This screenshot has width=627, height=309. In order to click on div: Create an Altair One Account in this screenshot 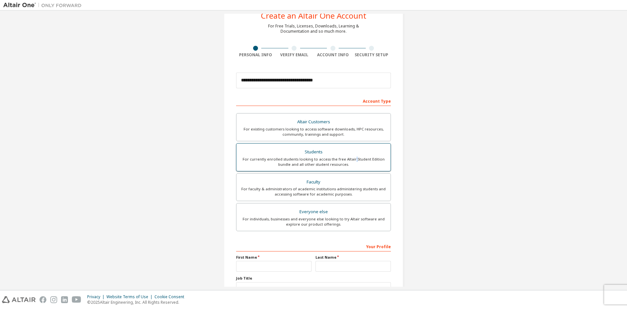, I will do `click(314, 16)`.